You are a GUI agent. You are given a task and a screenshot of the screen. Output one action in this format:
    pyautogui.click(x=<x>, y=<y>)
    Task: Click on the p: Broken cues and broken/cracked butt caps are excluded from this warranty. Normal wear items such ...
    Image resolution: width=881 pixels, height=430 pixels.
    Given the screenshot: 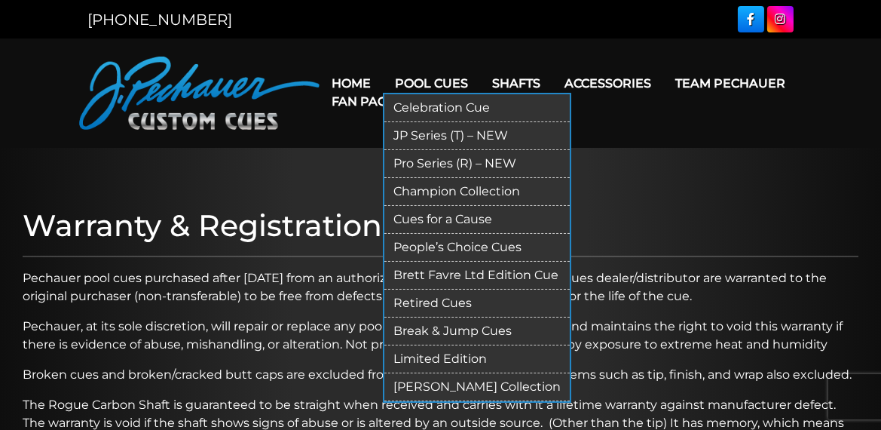 What is the action you would take?
    pyautogui.click(x=440, y=375)
    